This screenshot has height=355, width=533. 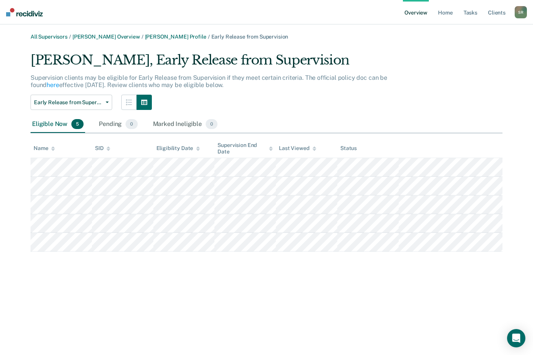 What do you see at coordinates (77, 124) in the screenshot?
I see `span: 5` at bounding box center [77, 124].